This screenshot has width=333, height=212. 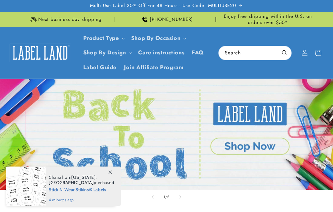 What do you see at coordinates (180, 197) in the screenshot?
I see `button: Next slide` at bounding box center [180, 197].